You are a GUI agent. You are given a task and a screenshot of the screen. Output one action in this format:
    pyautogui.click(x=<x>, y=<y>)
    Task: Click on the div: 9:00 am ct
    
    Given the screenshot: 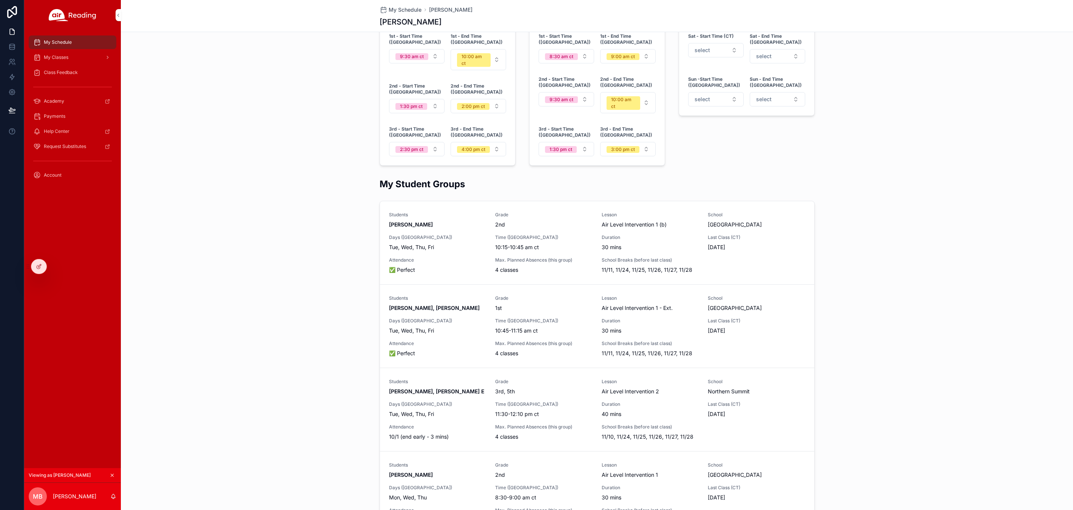 What is the action you would take?
    pyautogui.click(x=623, y=57)
    